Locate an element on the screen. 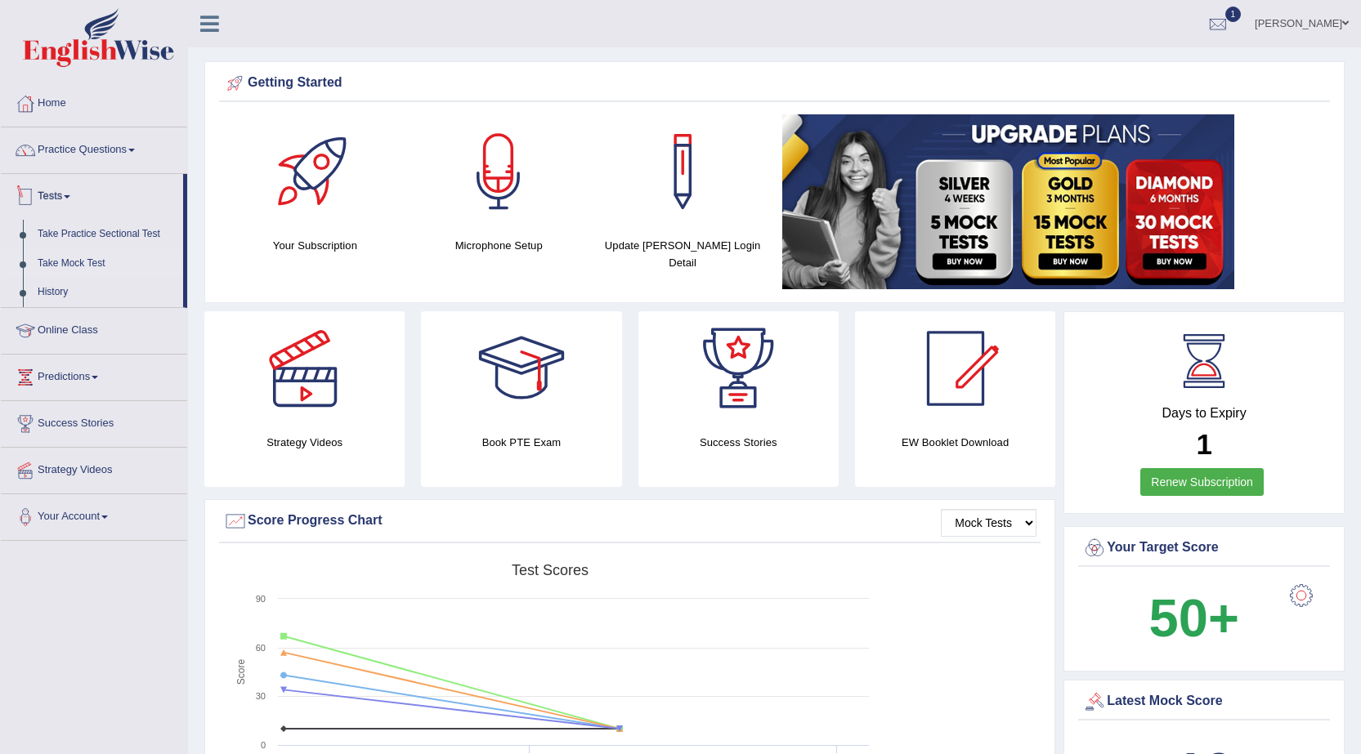  text: 30 is located at coordinates (261, 696).